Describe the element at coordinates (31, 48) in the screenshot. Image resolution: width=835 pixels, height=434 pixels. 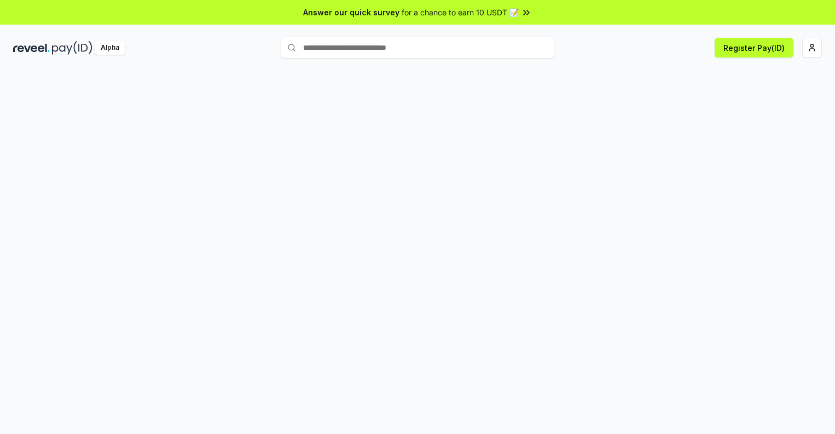
I see `img: reveel_dark` at that location.